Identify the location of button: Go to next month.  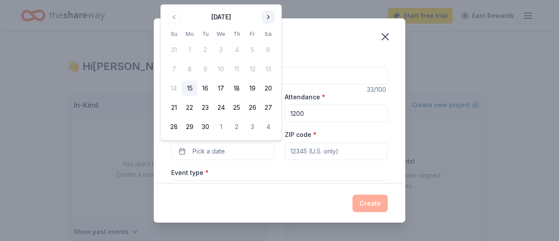
(268, 17).